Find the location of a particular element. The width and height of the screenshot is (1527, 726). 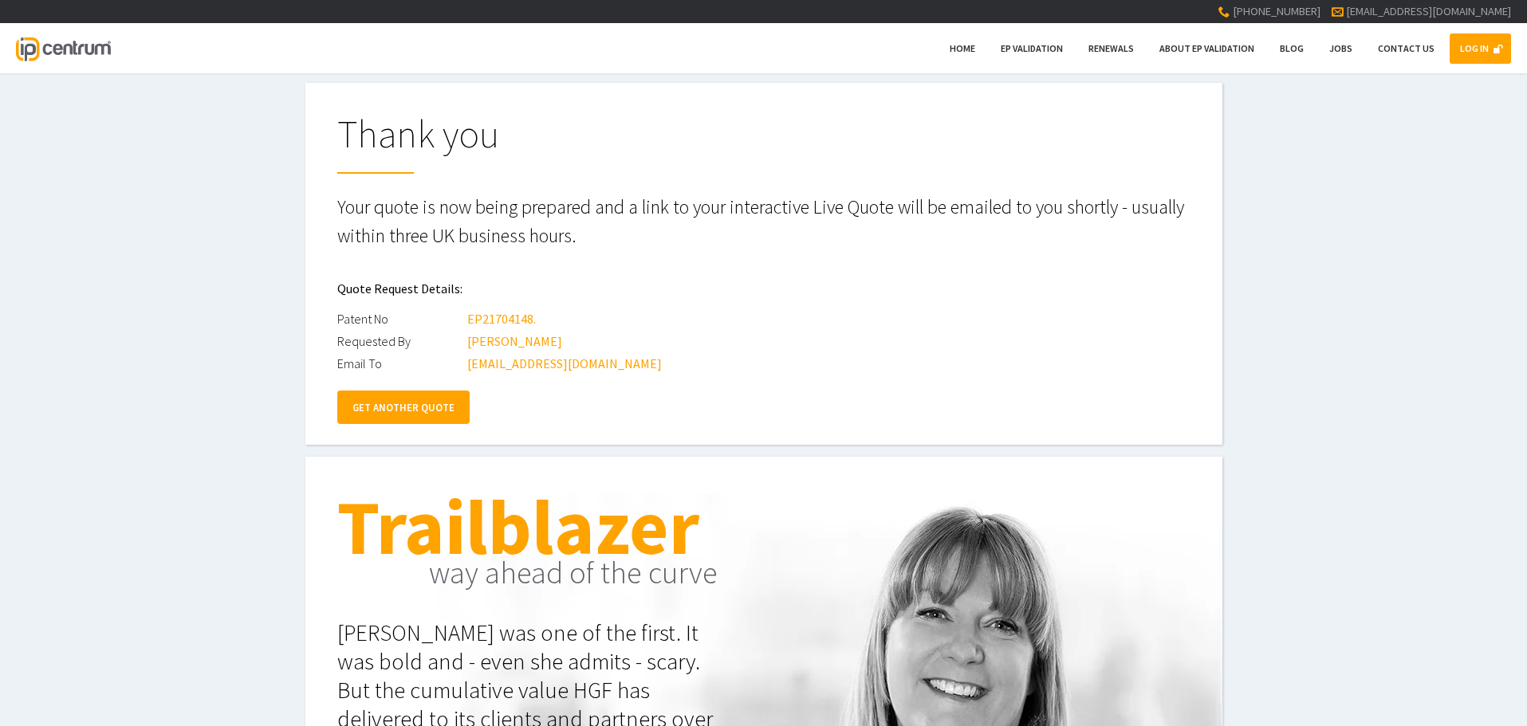

a: GET ANOTHER QUOTE is located at coordinates (403, 407).